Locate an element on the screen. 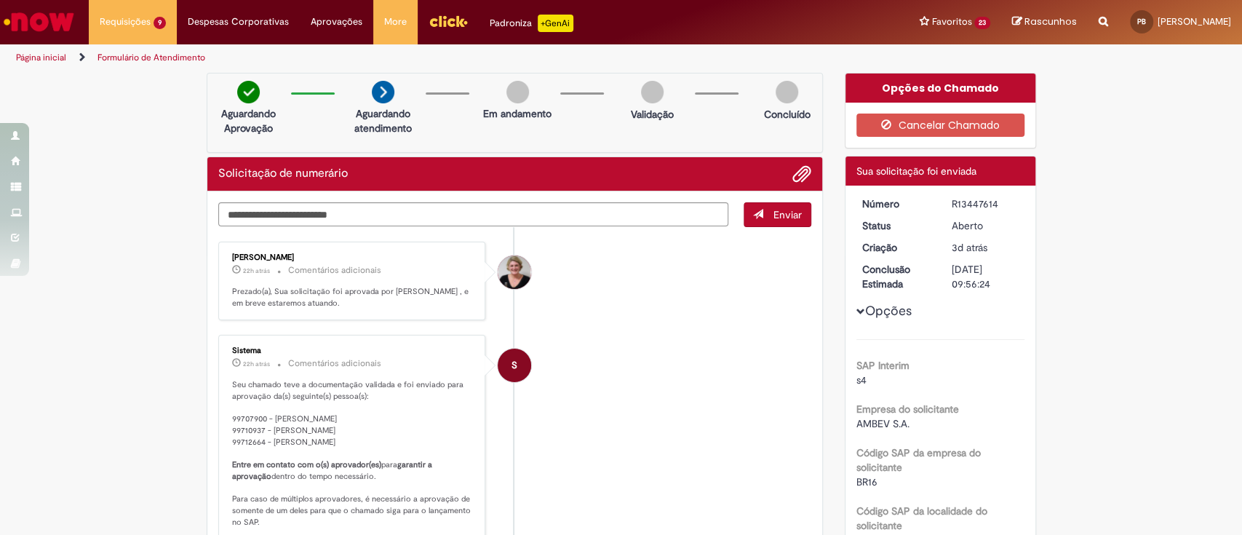 The height and width of the screenshot is (535, 1242). span: Enviar is located at coordinates (787, 215).